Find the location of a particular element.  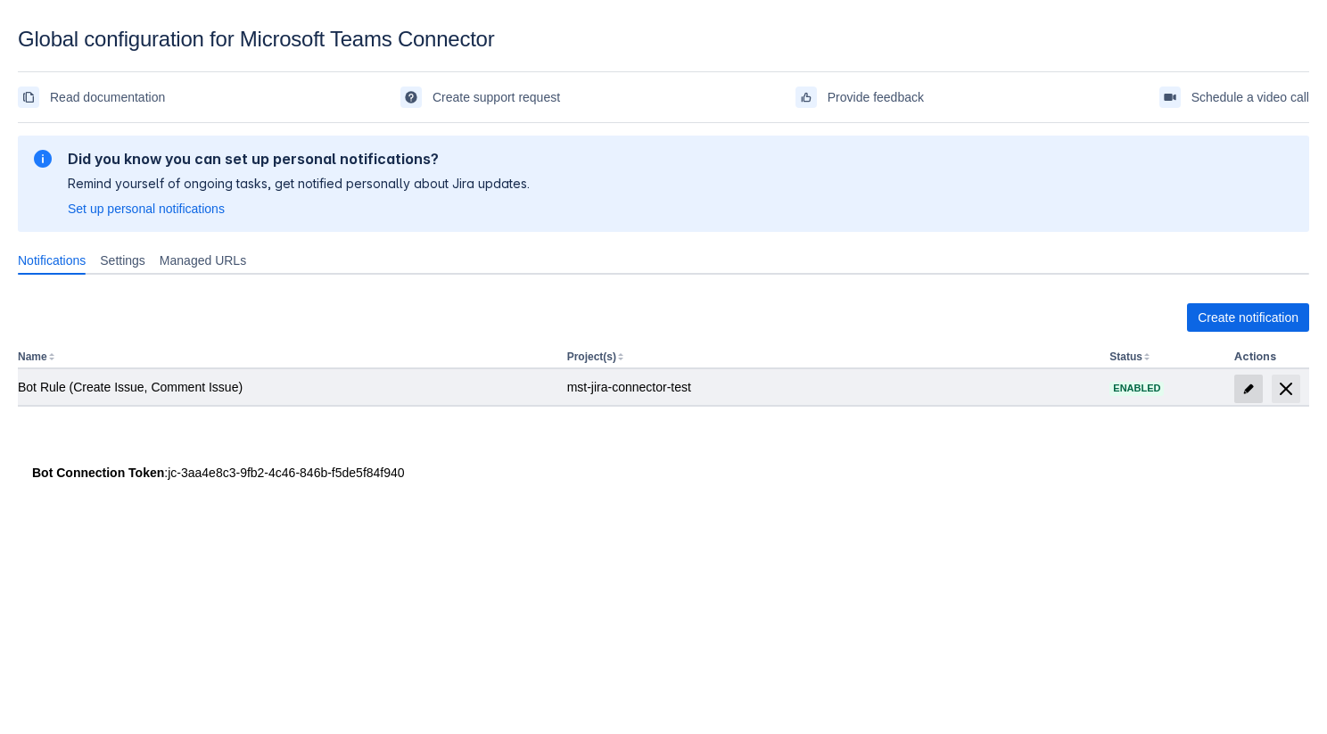

a: Provide feedback is located at coordinates (860, 97).